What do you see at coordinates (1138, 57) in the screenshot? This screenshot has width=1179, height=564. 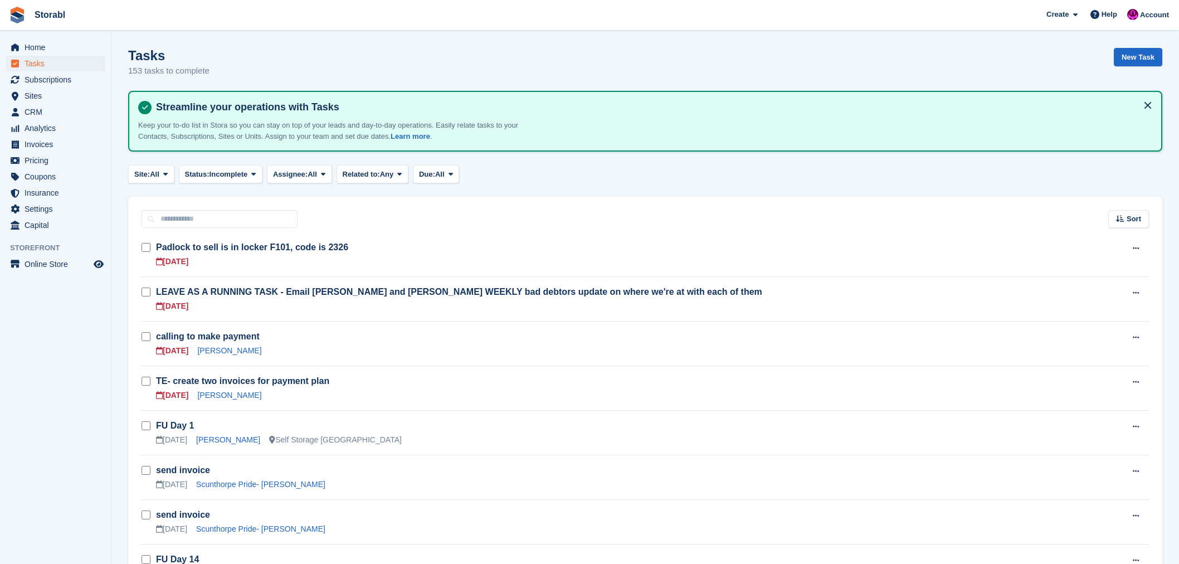 I see `a: New Task` at bounding box center [1138, 57].